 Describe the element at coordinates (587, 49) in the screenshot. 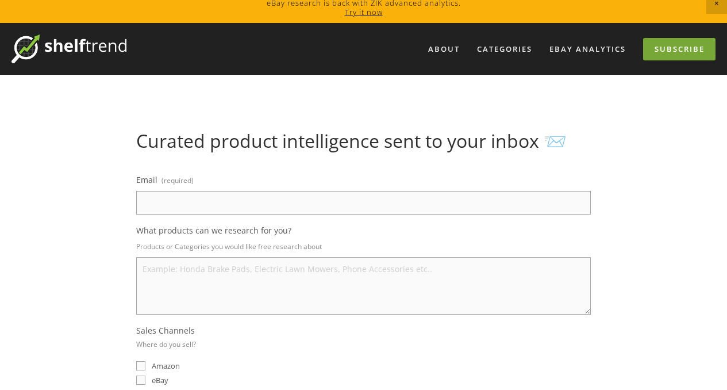

I see `a: eBay Analytics` at that location.